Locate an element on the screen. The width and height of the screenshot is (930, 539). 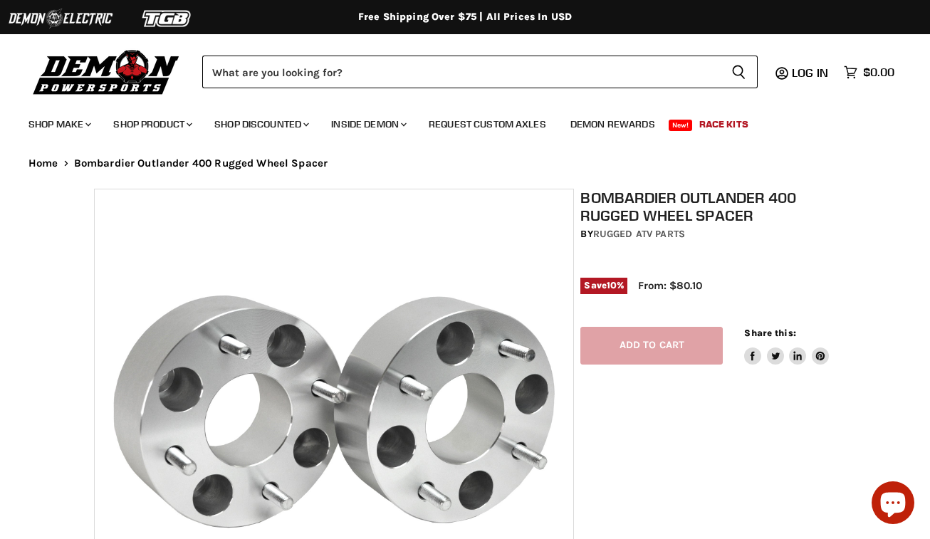
a: Home is located at coordinates (43, 163).